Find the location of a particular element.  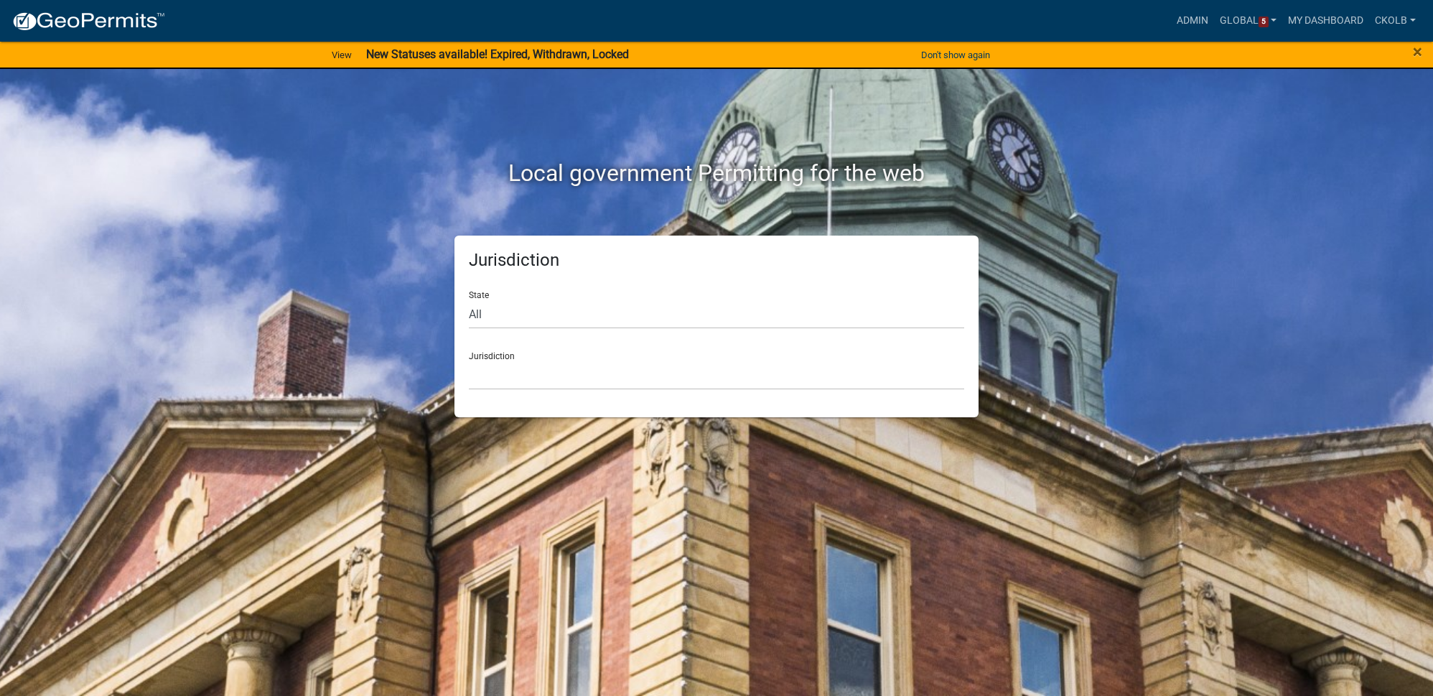

button: Close is located at coordinates (1417, 52).